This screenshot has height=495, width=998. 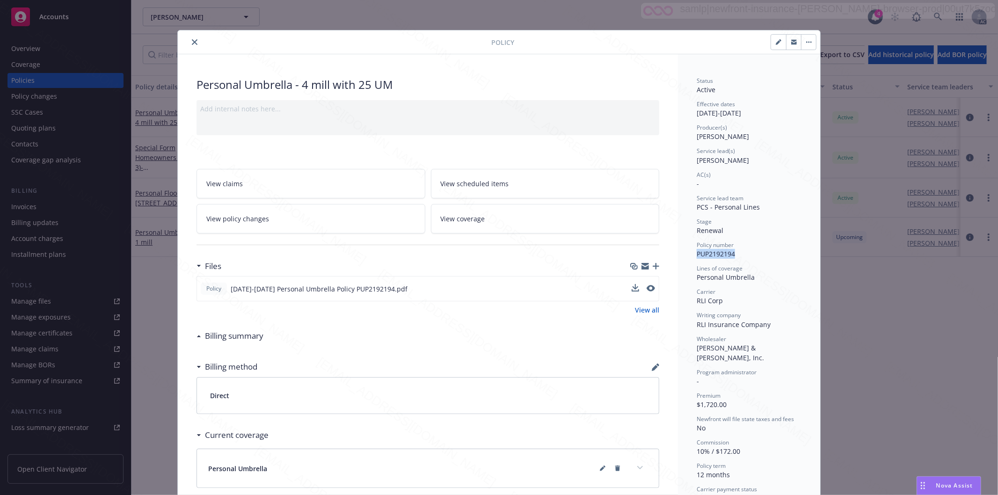 I want to click on button: close, so click(x=195, y=42).